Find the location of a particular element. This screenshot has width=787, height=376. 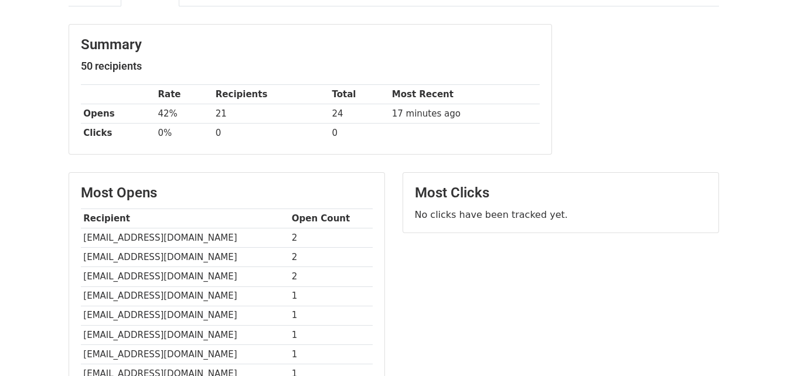

td: 17 minutes ago is located at coordinates (464, 114).